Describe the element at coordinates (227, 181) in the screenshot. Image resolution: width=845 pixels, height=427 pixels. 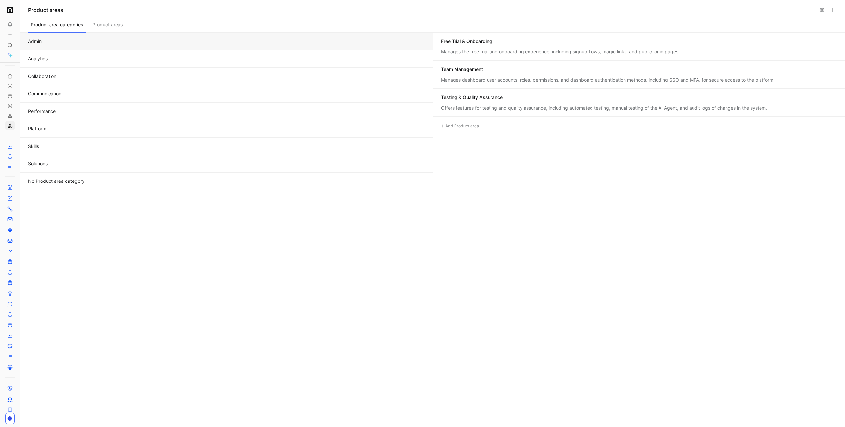
I see `button: No Product area category` at that location.